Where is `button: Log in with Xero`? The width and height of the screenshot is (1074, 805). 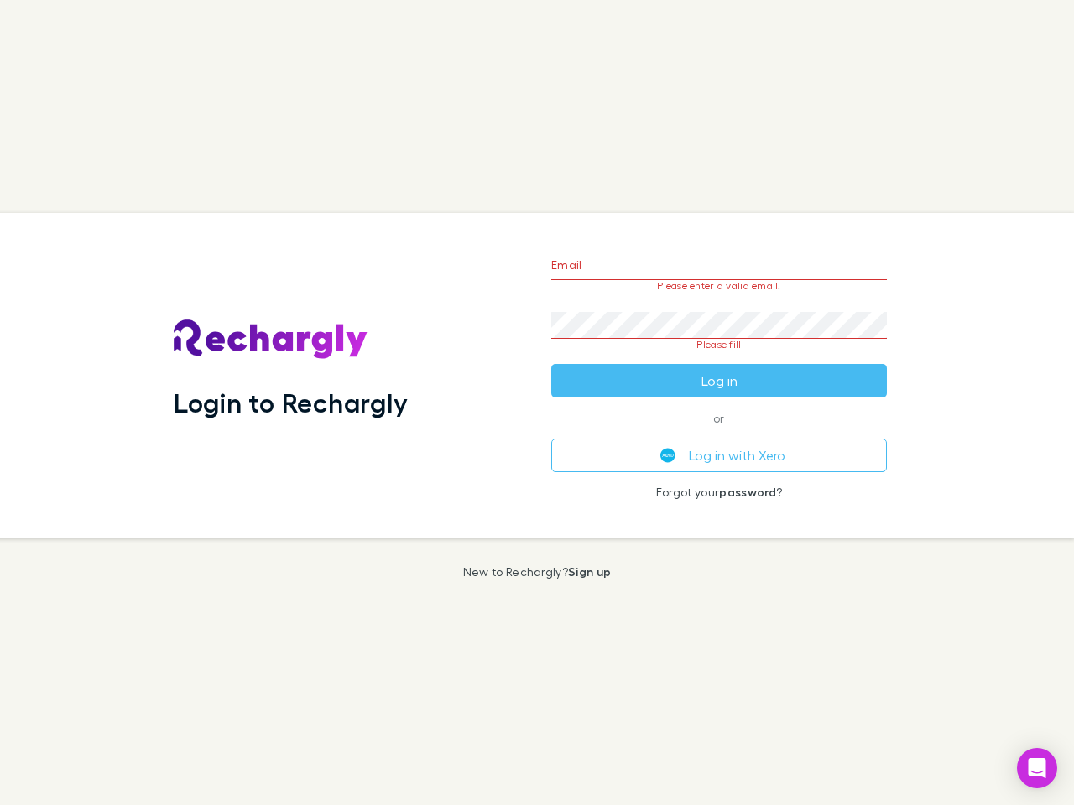
button: Log in with Xero is located at coordinates (719, 456).